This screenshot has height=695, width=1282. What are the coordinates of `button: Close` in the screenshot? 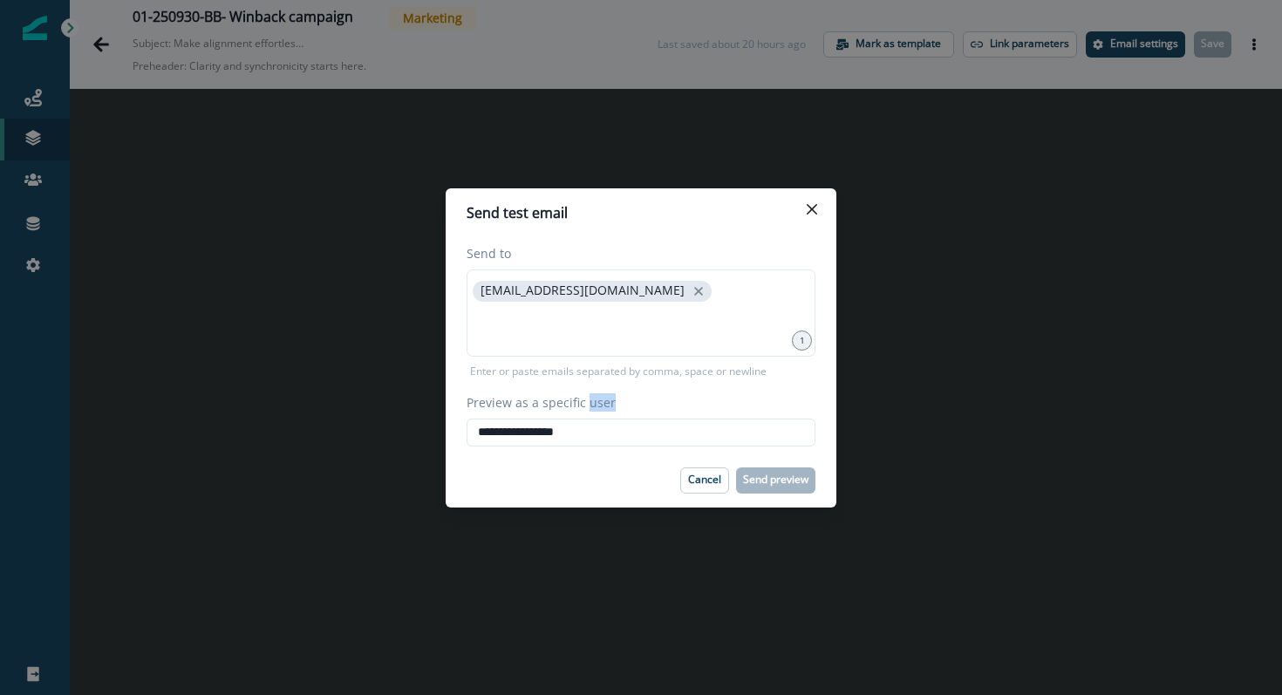 It's located at (812, 209).